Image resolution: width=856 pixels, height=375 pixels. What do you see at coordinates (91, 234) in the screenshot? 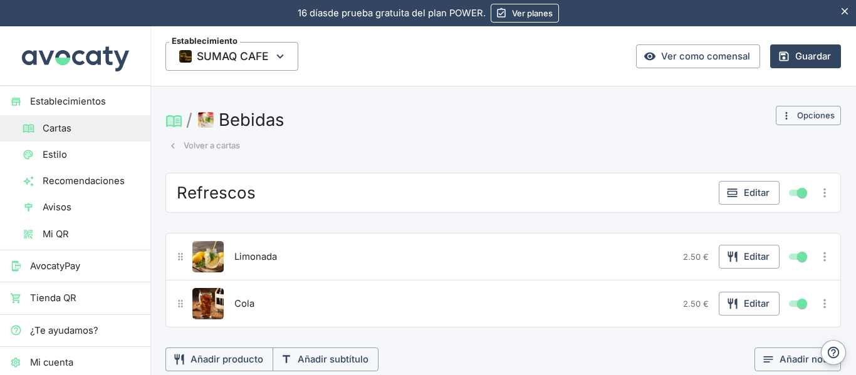
I see `span: Mi QR` at bounding box center [91, 234].